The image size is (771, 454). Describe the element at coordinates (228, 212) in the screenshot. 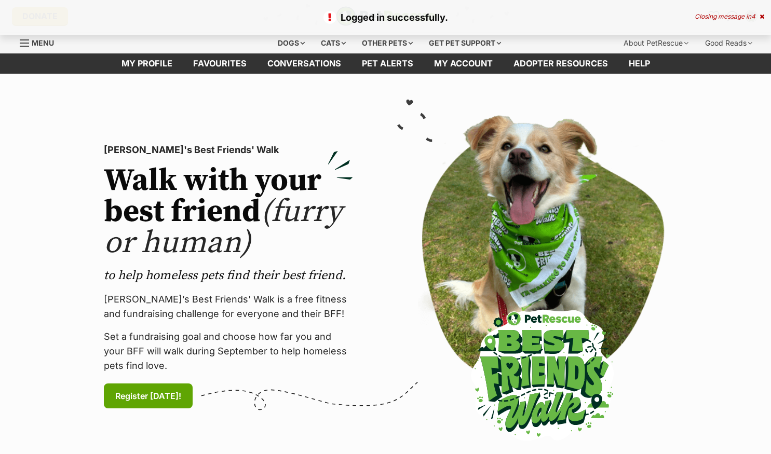

I see `h2: Walk with your best friend` at that location.